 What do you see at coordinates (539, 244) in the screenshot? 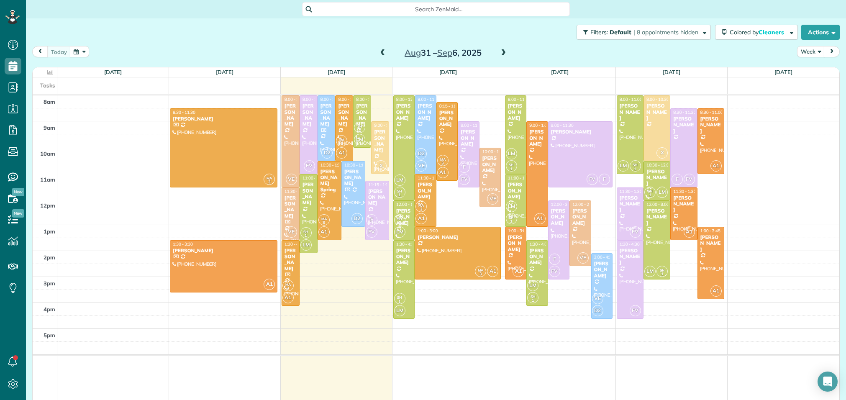
I see `span: 1:30 - 4:00` at bounding box center [539, 244].